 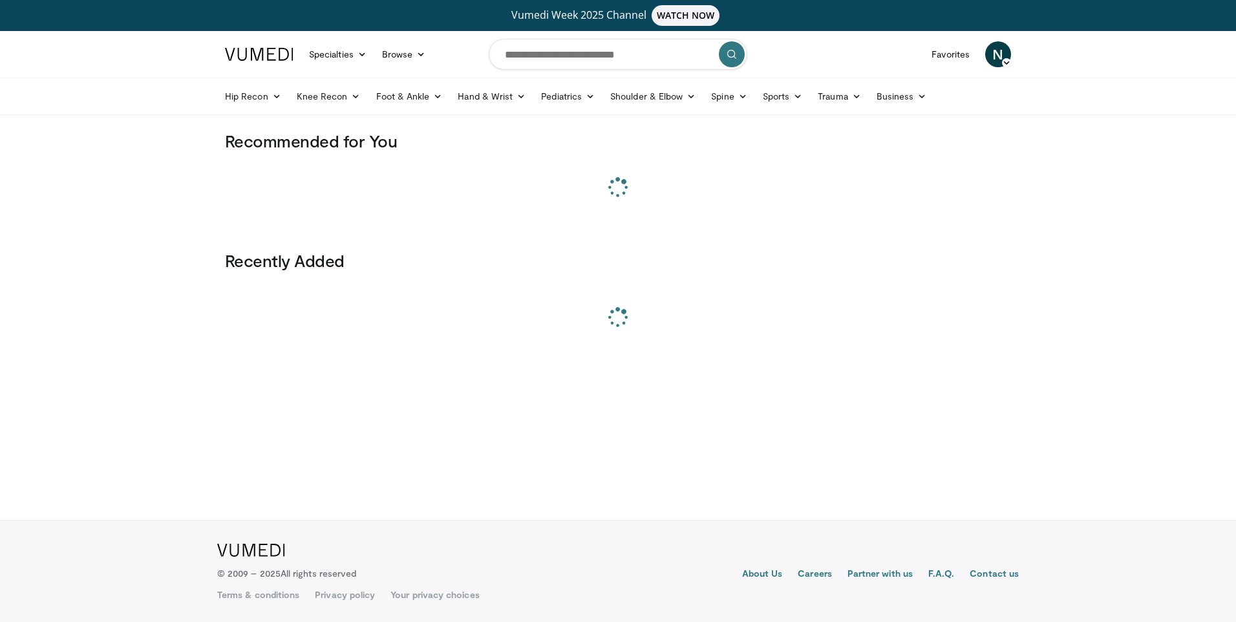 What do you see at coordinates (653, 96) in the screenshot?
I see `a: Shoulder & Elbow` at bounding box center [653, 96].